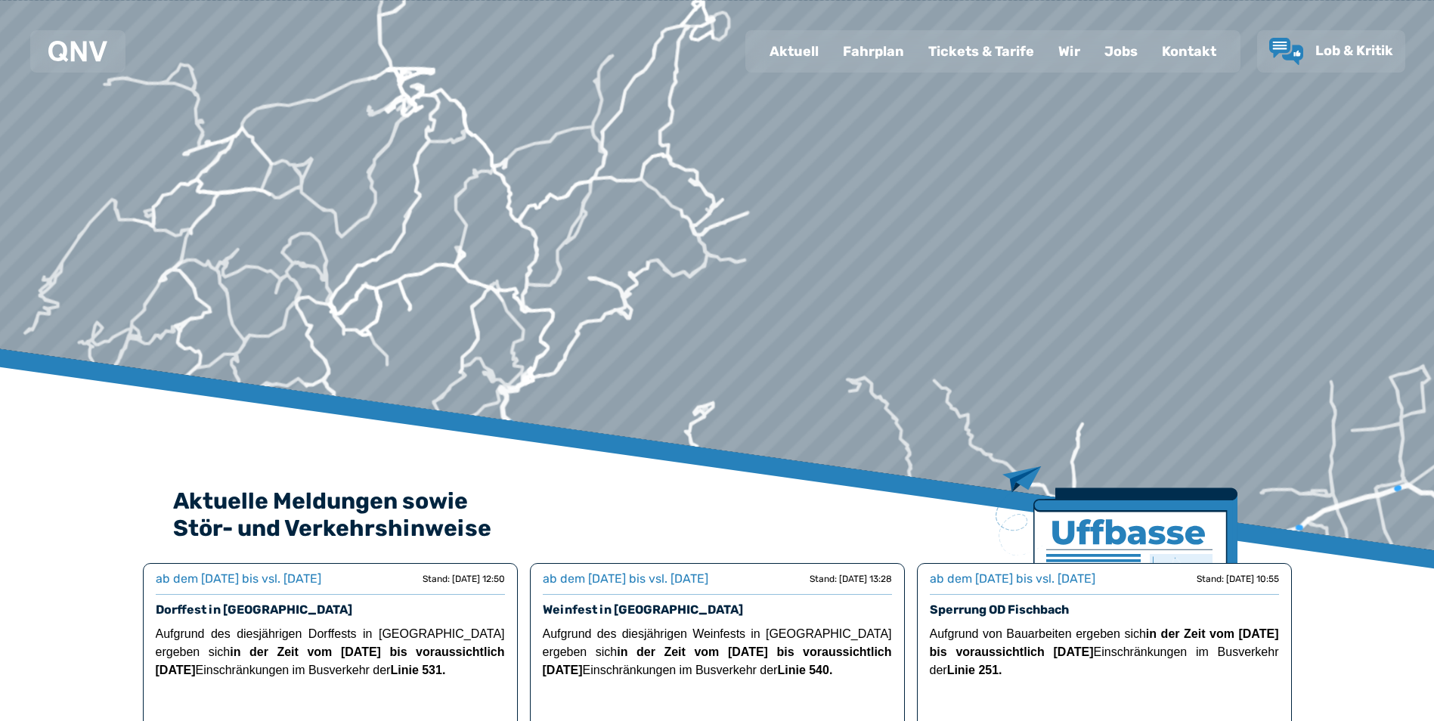  I want to click on strong: Linie 540., so click(805, 670).